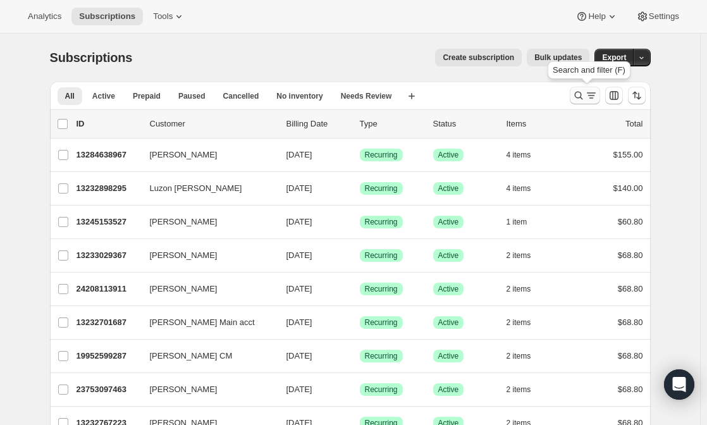  I want to click on span: Export, so click(614, 58).